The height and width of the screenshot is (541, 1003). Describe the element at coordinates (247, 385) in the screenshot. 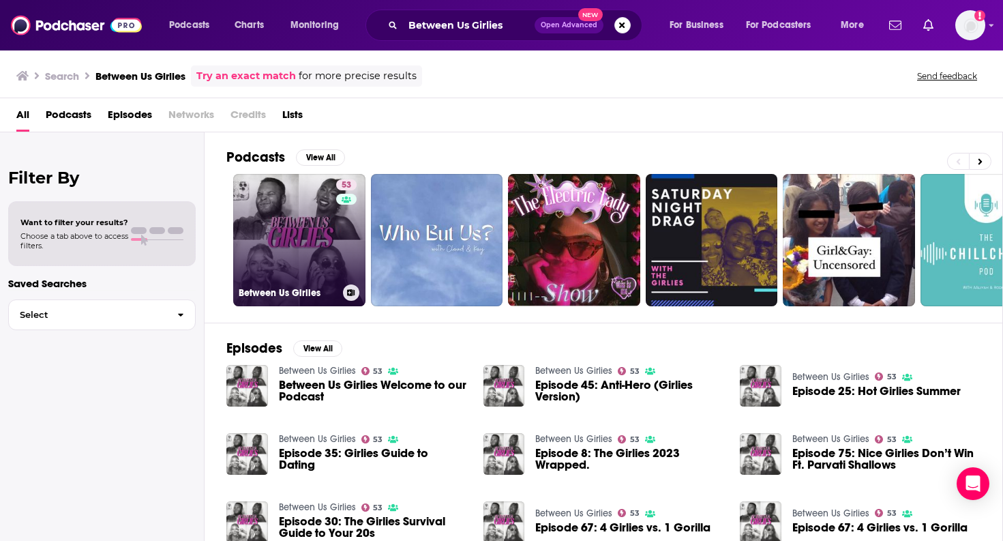

I see `img: Between Us Girlies Welcome to our Podcast` at that location.